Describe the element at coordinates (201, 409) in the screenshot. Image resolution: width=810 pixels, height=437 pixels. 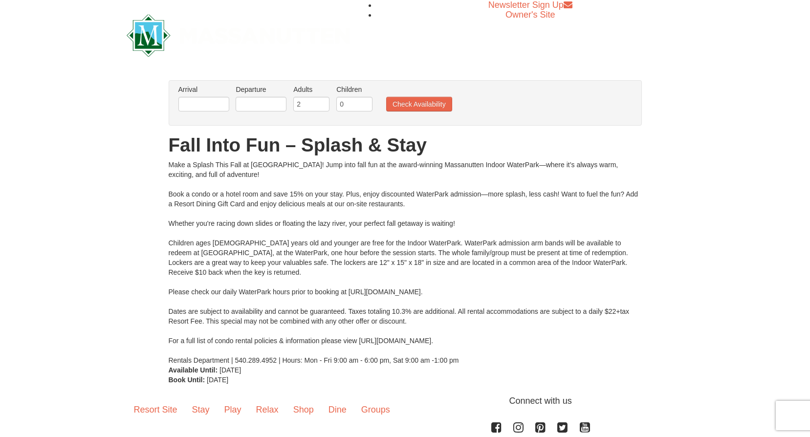
I see `a: Stay` at that location.